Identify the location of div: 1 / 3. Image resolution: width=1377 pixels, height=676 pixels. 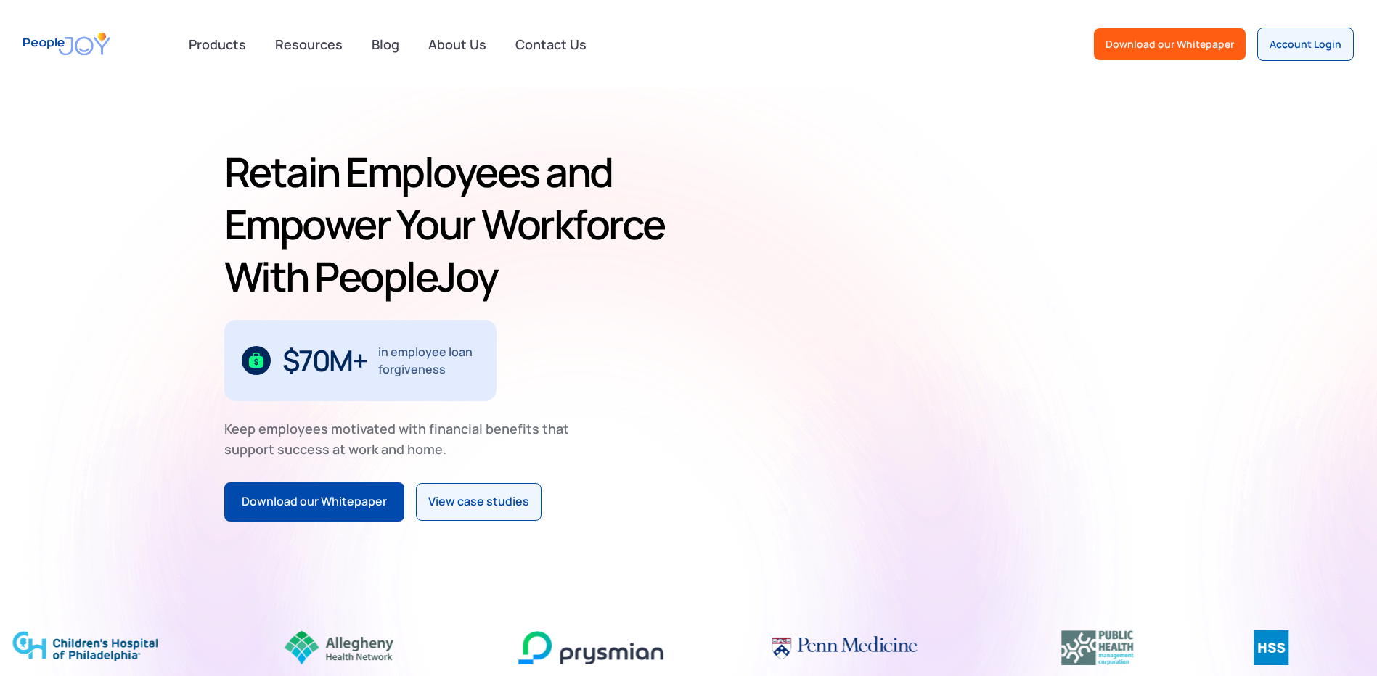
(360, 361).